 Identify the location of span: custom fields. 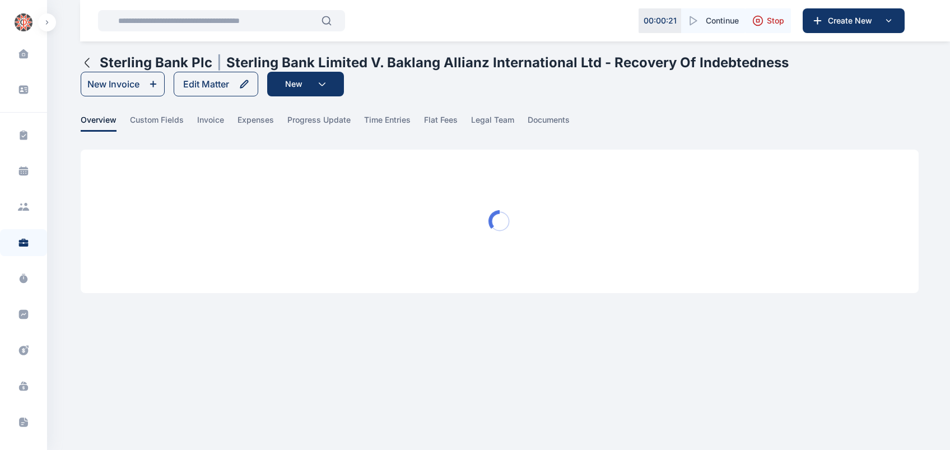
(157, 123).